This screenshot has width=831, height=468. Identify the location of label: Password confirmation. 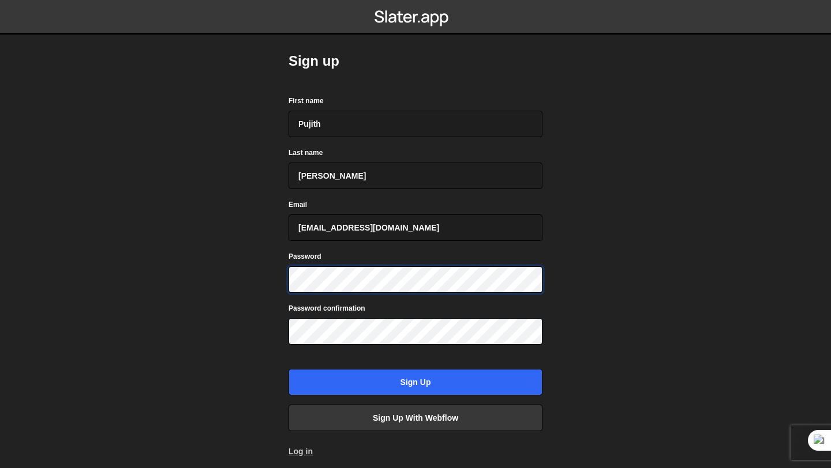
(326, 309).